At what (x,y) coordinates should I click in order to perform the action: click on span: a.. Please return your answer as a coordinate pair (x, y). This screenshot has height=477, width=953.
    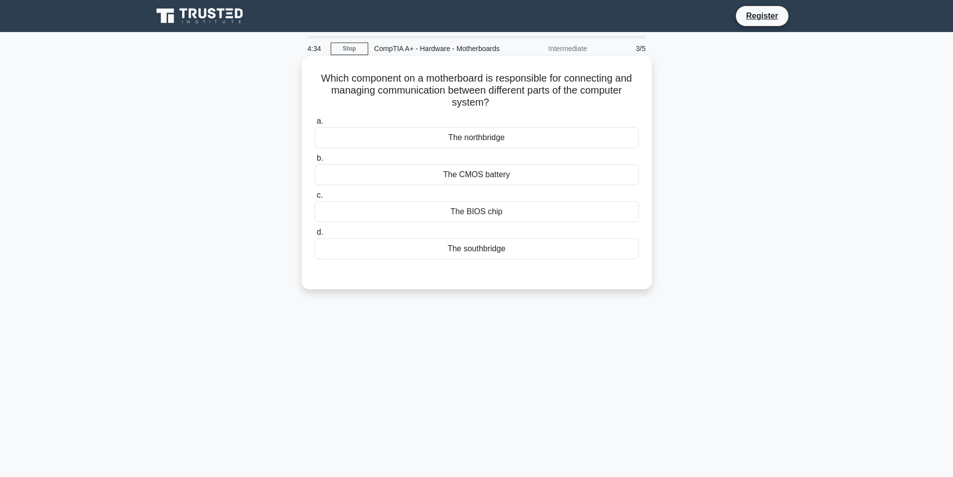
    Looking at the image, I should click on (320, 121).